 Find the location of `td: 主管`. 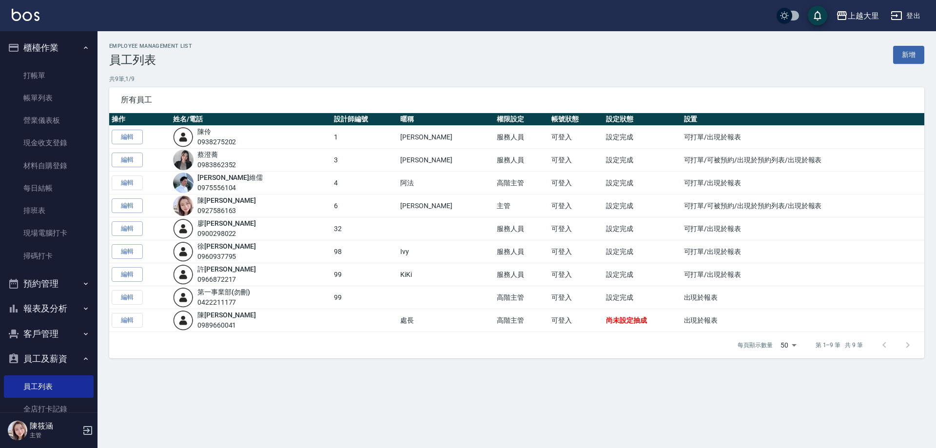

td: 主管 is located at coordinates (521, 206).